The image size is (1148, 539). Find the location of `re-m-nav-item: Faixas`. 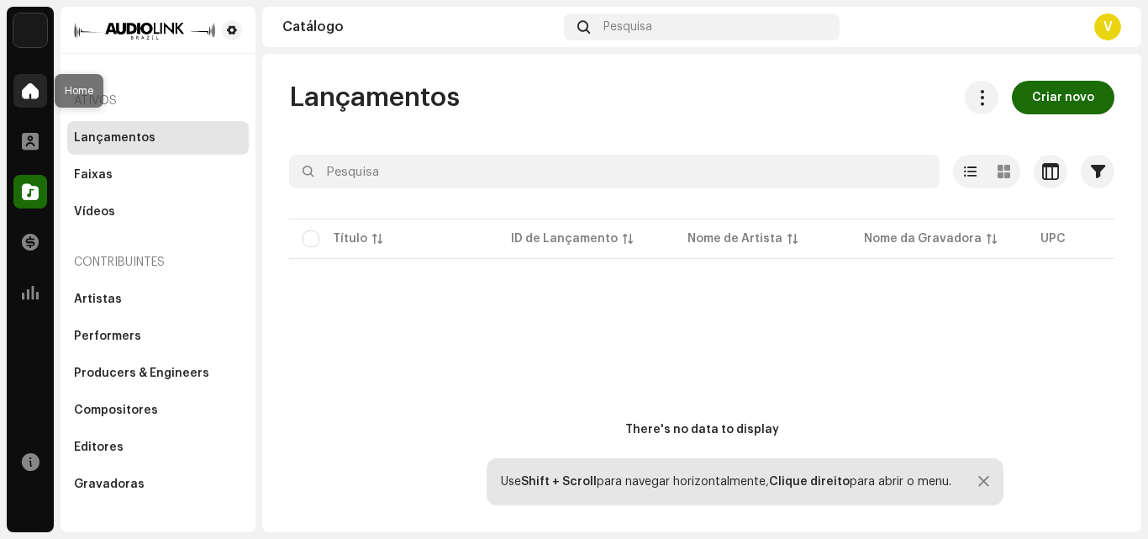

re-m-nav-item: Faixas is located at coordinates (158, 175).